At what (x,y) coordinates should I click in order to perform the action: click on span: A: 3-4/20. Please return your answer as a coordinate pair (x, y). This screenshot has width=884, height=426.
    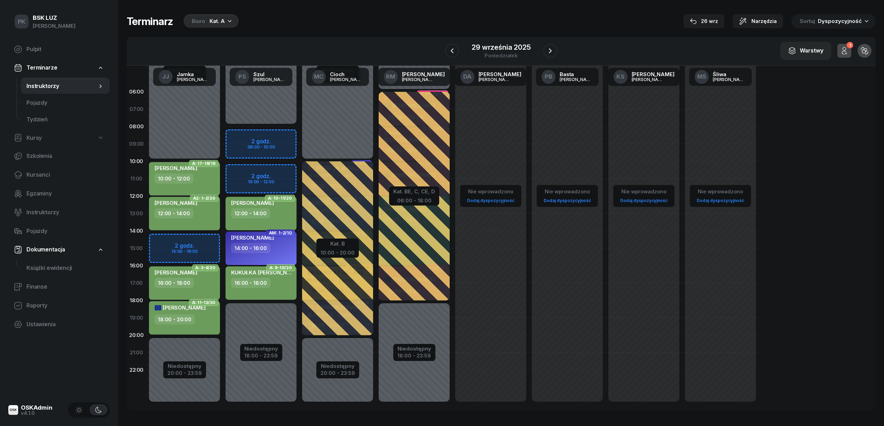
    Looking at the image, I should click on (205, 268).